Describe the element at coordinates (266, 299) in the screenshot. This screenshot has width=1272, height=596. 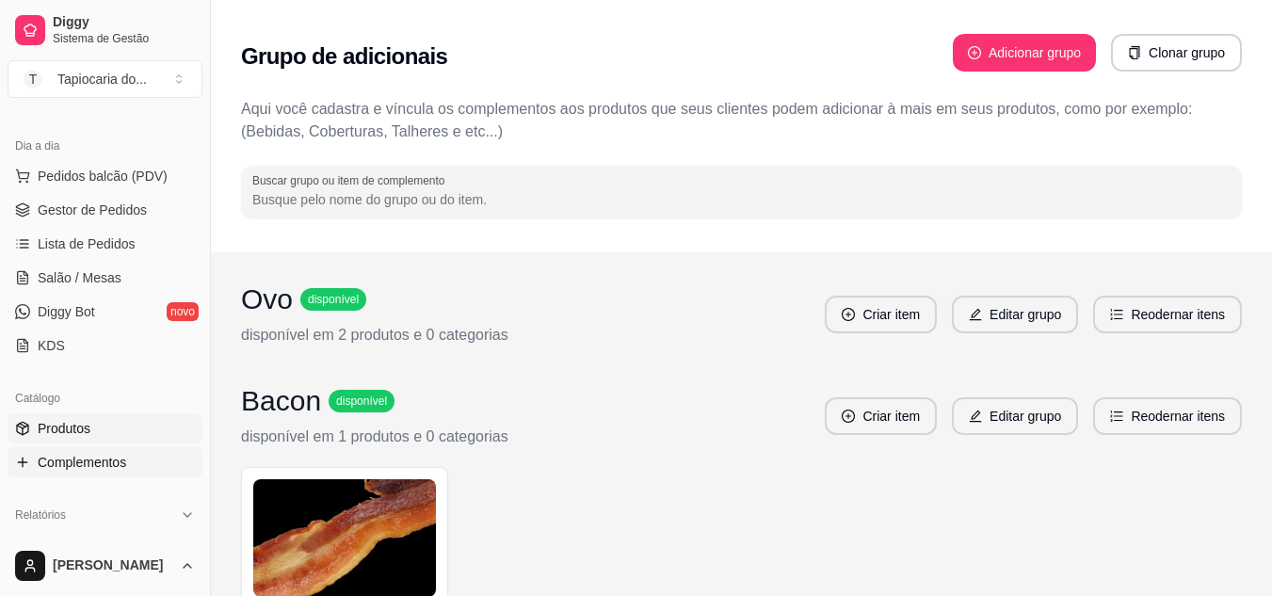
I see `h3: Ovo` at that location.